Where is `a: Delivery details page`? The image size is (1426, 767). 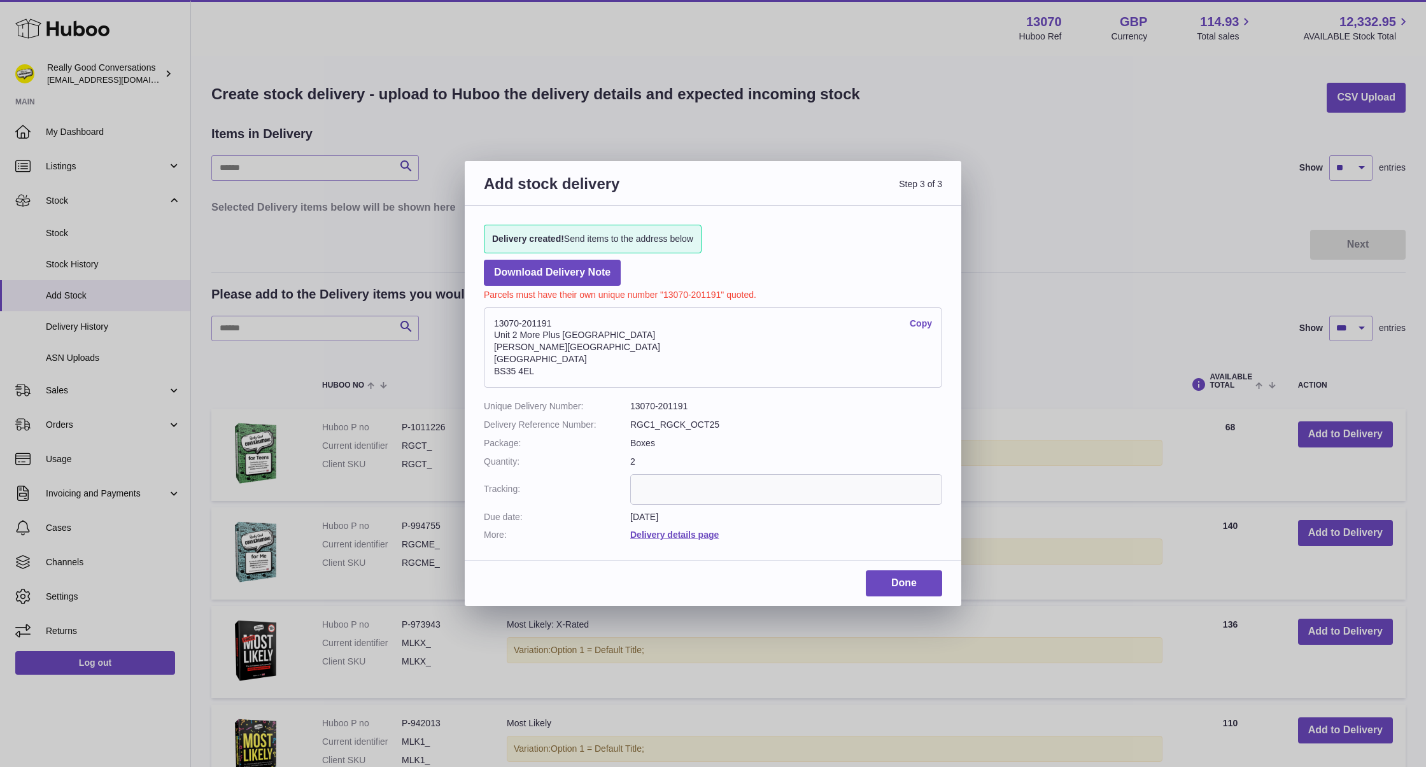
a: Delivery details page is located at coordinates (674, 535).